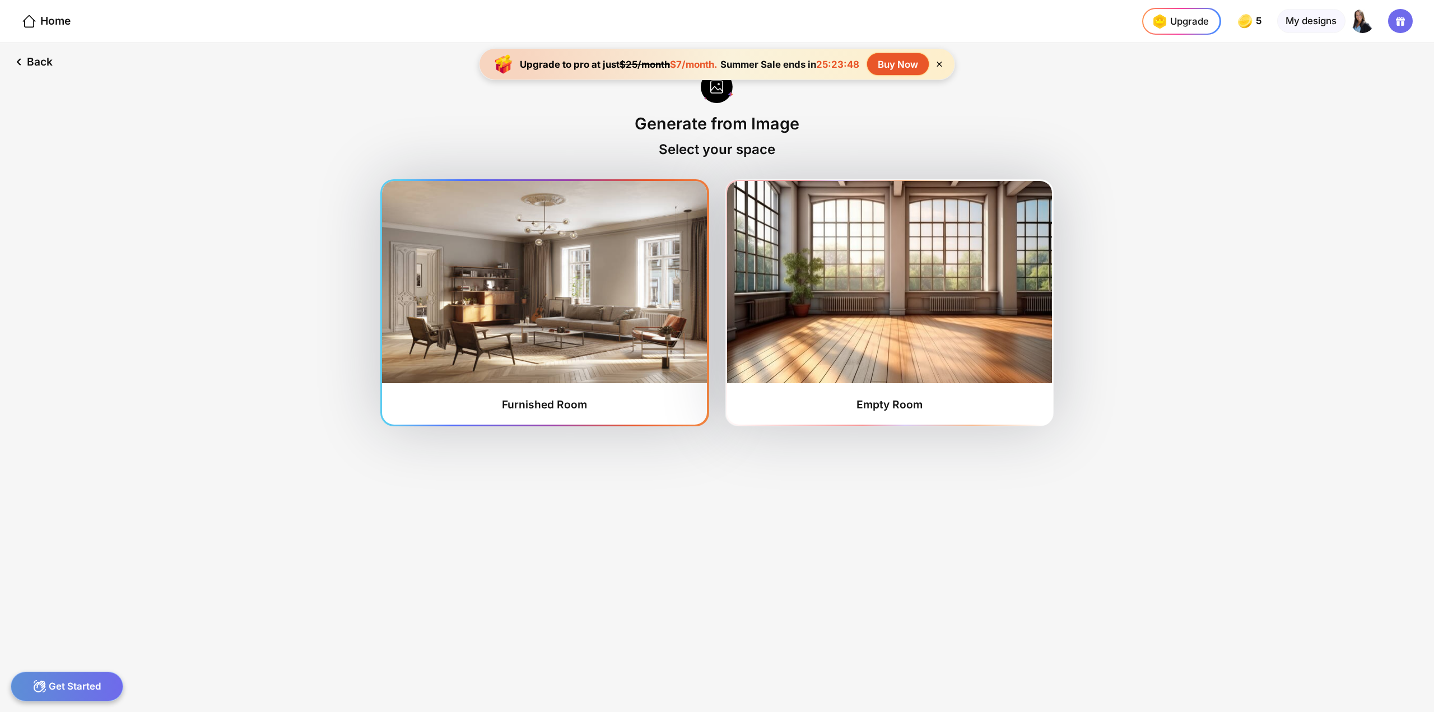 This screenshot has width=1434, height=712. I want to click on div: My designs, so click(1312, 21).